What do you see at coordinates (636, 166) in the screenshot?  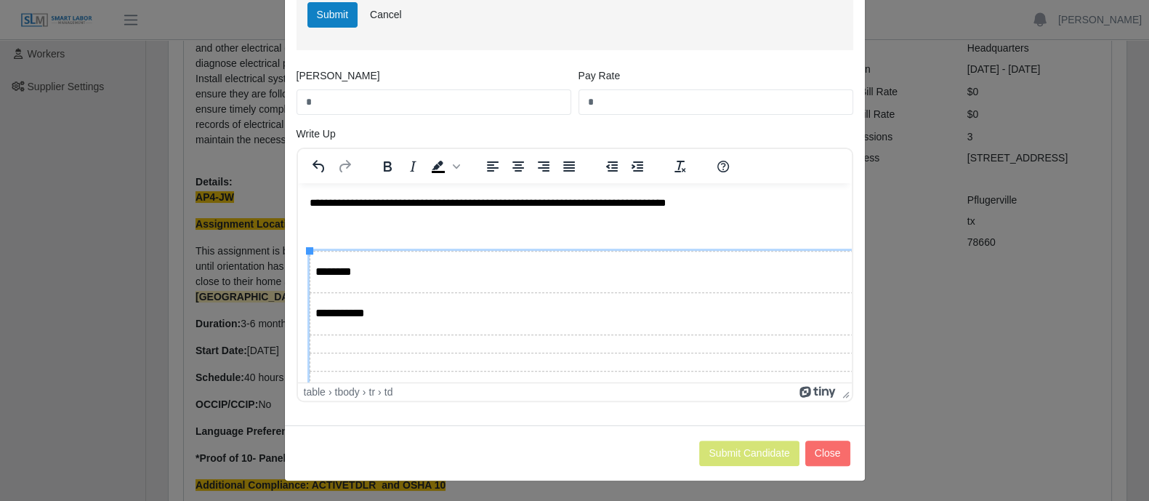 I see `button: Increase indent` at bounding box center [636, 166].